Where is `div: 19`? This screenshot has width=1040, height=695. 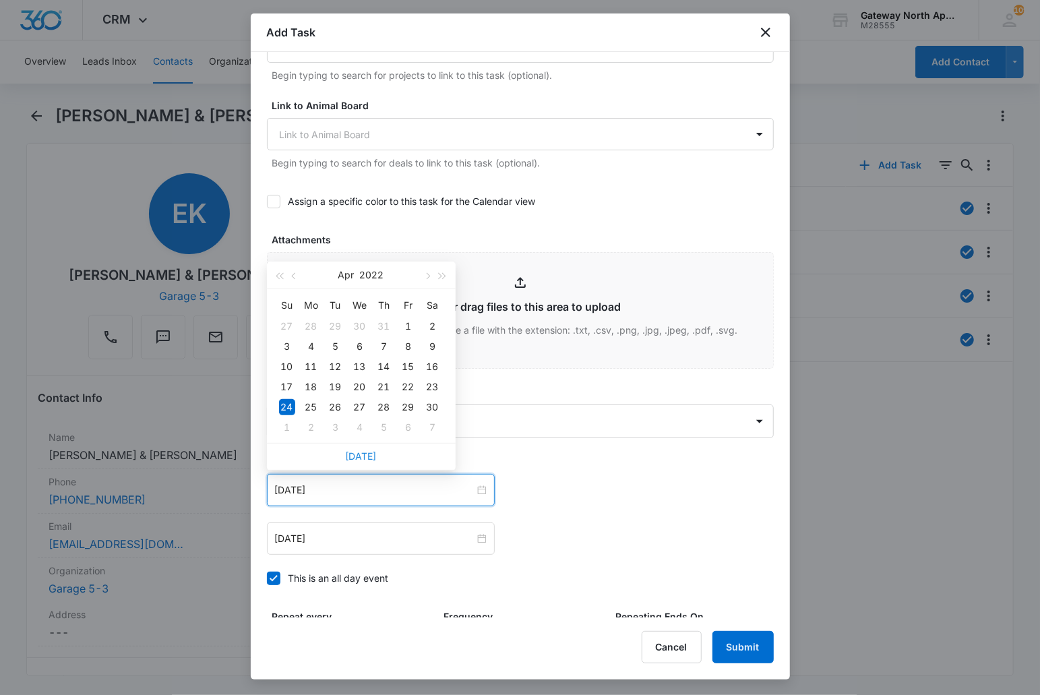 div: 19 is located at coordinates (336, 387).